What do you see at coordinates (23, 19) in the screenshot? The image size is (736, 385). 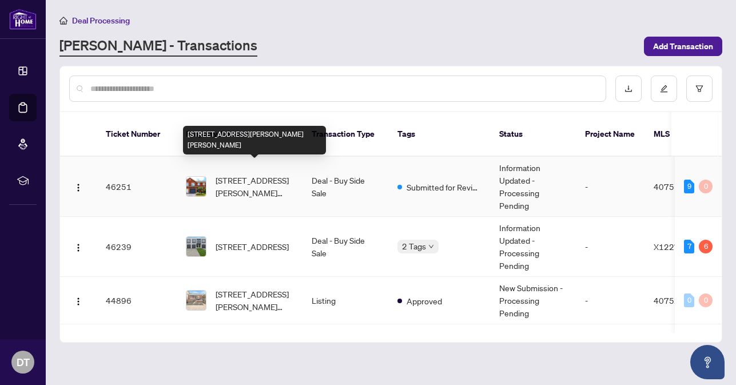 I see `img: logo` at bounding box center [23, 19].